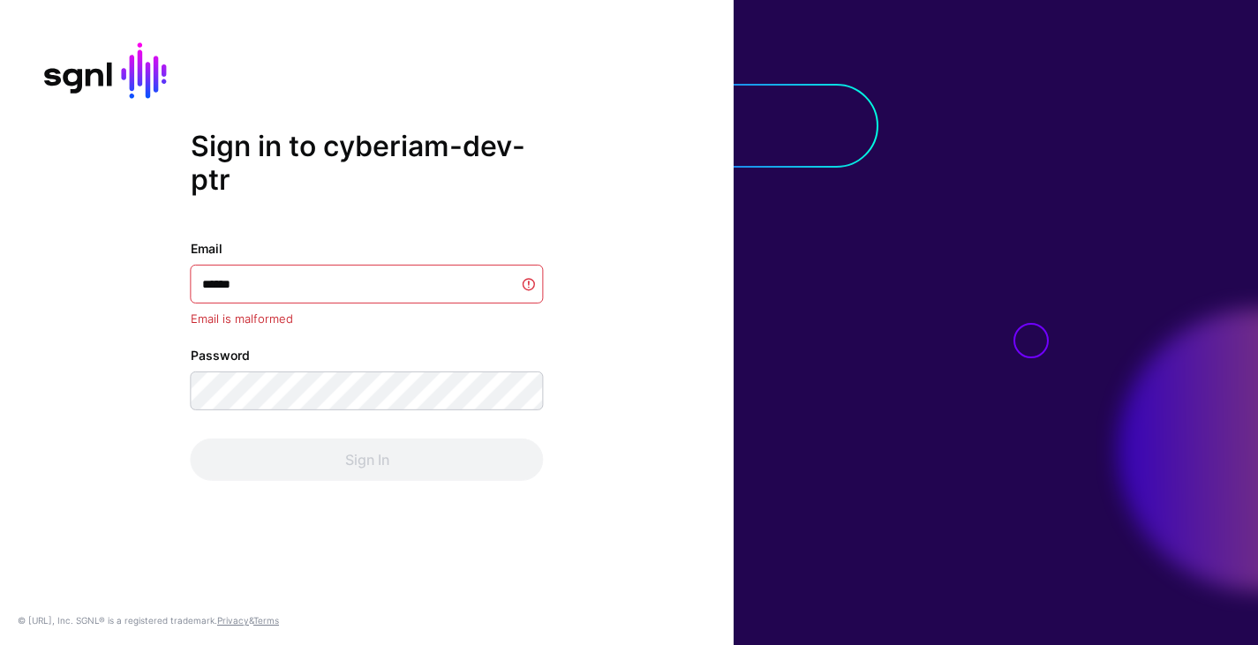  What do you see at coordinates (207, 248) in the screenshot?
I see `label: Email` at bounding box center [207, 248].